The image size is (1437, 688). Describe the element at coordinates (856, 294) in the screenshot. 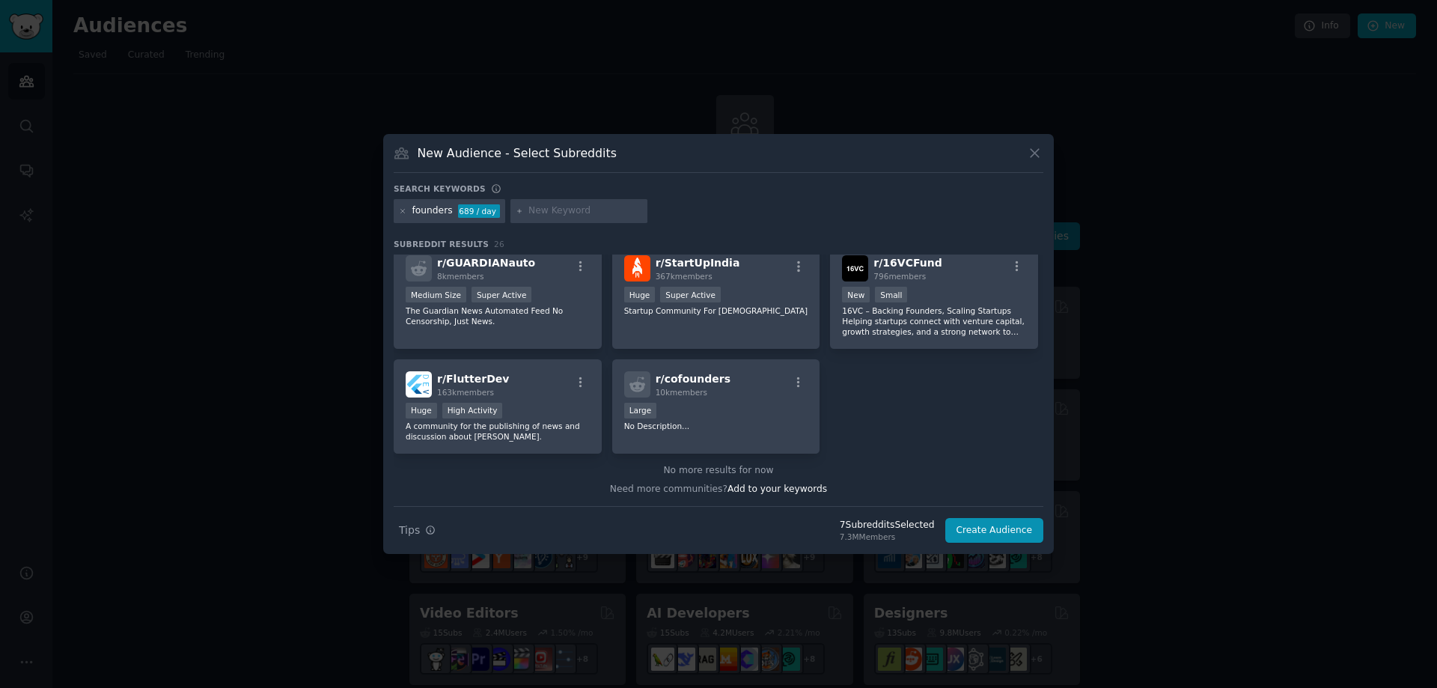

I see `div: New` at that location.